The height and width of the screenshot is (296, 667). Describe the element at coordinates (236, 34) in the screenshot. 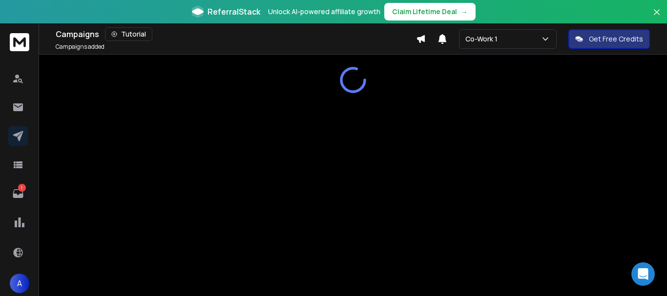

I see `div: Campaigns` at that location.